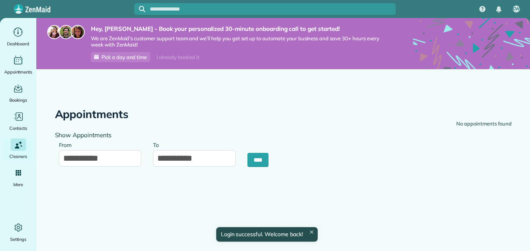 The height and width of the screenshot is (251, 530). I want to click on span: Bookings, so click(18, 100).